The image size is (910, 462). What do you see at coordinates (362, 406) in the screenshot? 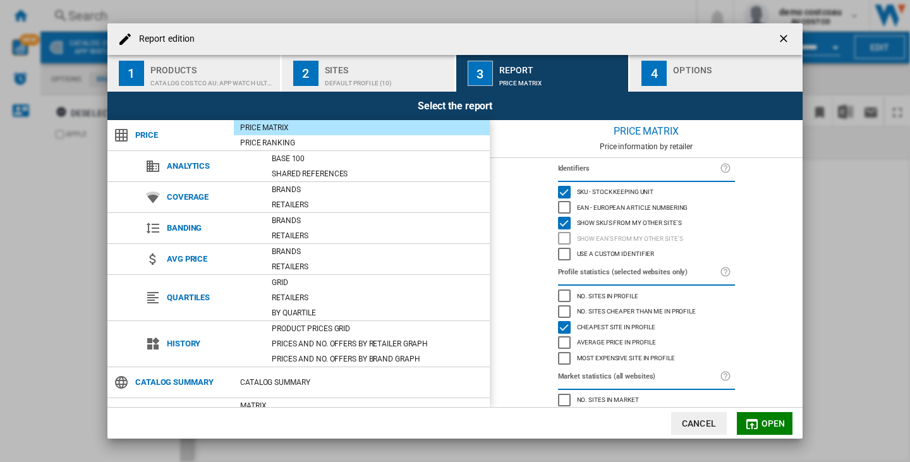
I see `div: Matrix` at bounding box center [362, 406].